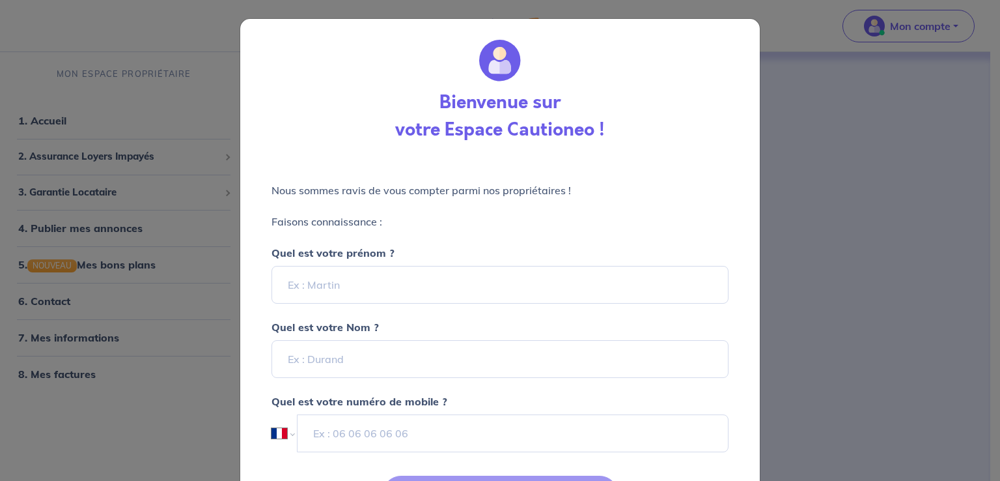 This screenshot has width=1000, height=481. What do you see at coordinates (500, 221) in the screenshot?
I see `p: Faisons connaissance :` at bounding box center [500, 221].